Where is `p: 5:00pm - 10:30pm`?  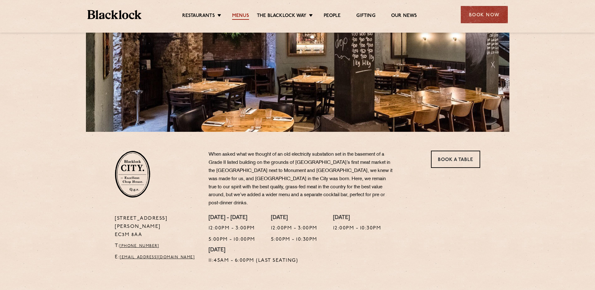 p: 5:00pm - 10:30pm is located at coordinates (294, 240).